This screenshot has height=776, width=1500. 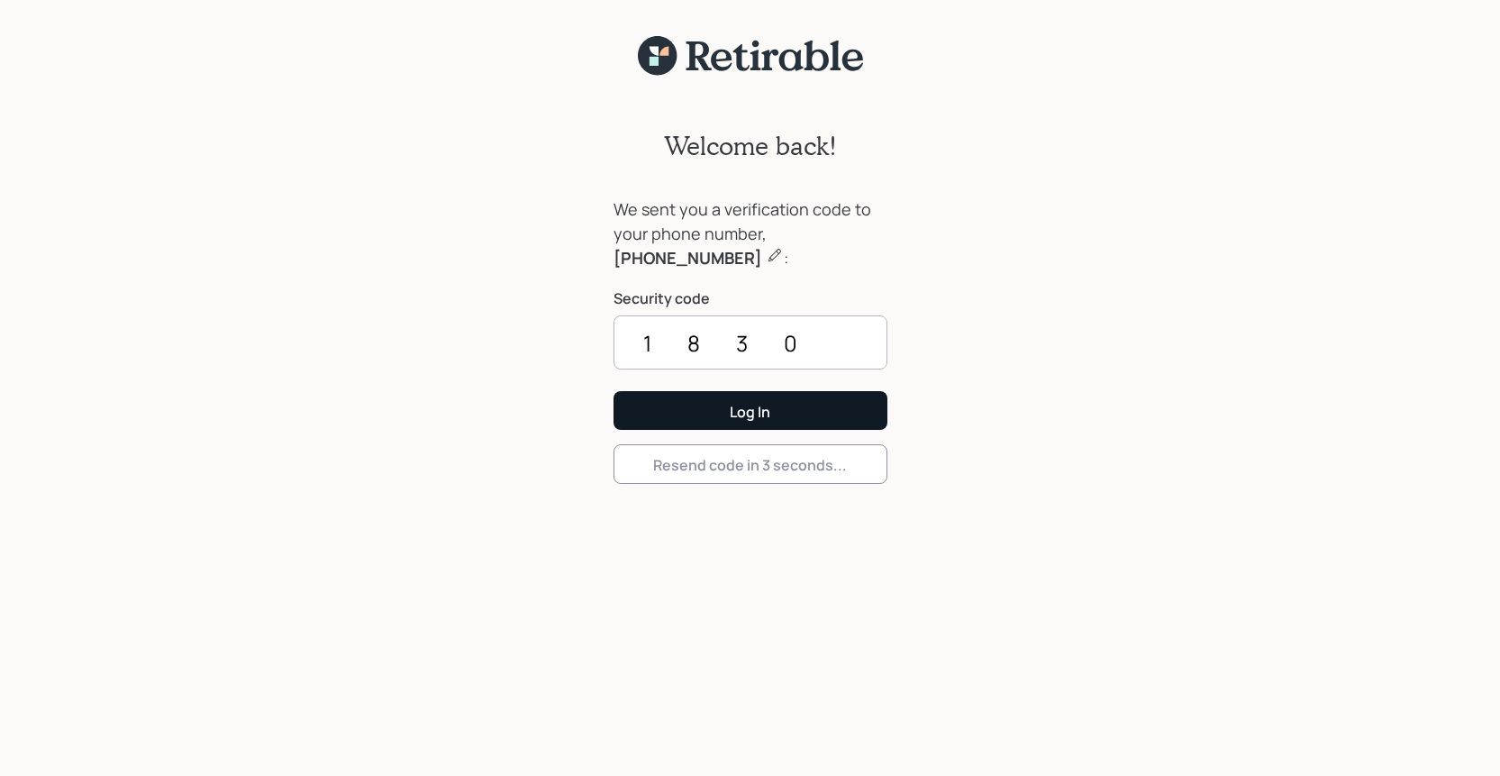 What do you see at coordinates (749, 412) in the screenshot?
I see `div: Log In` at bounding box center [749, 412].